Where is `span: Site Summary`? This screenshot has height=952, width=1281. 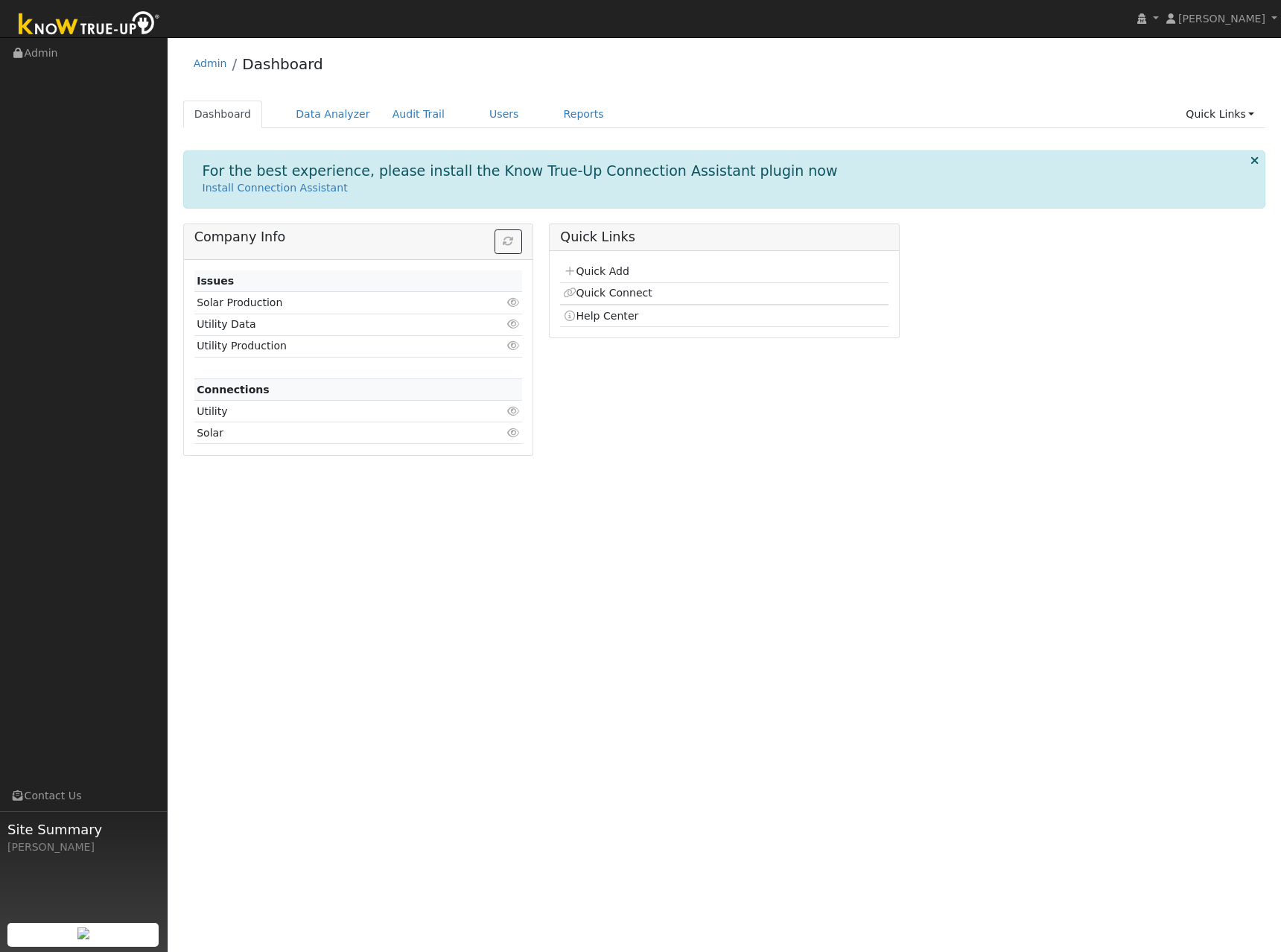
span: Site Summary is located at coordinates (84, 829).